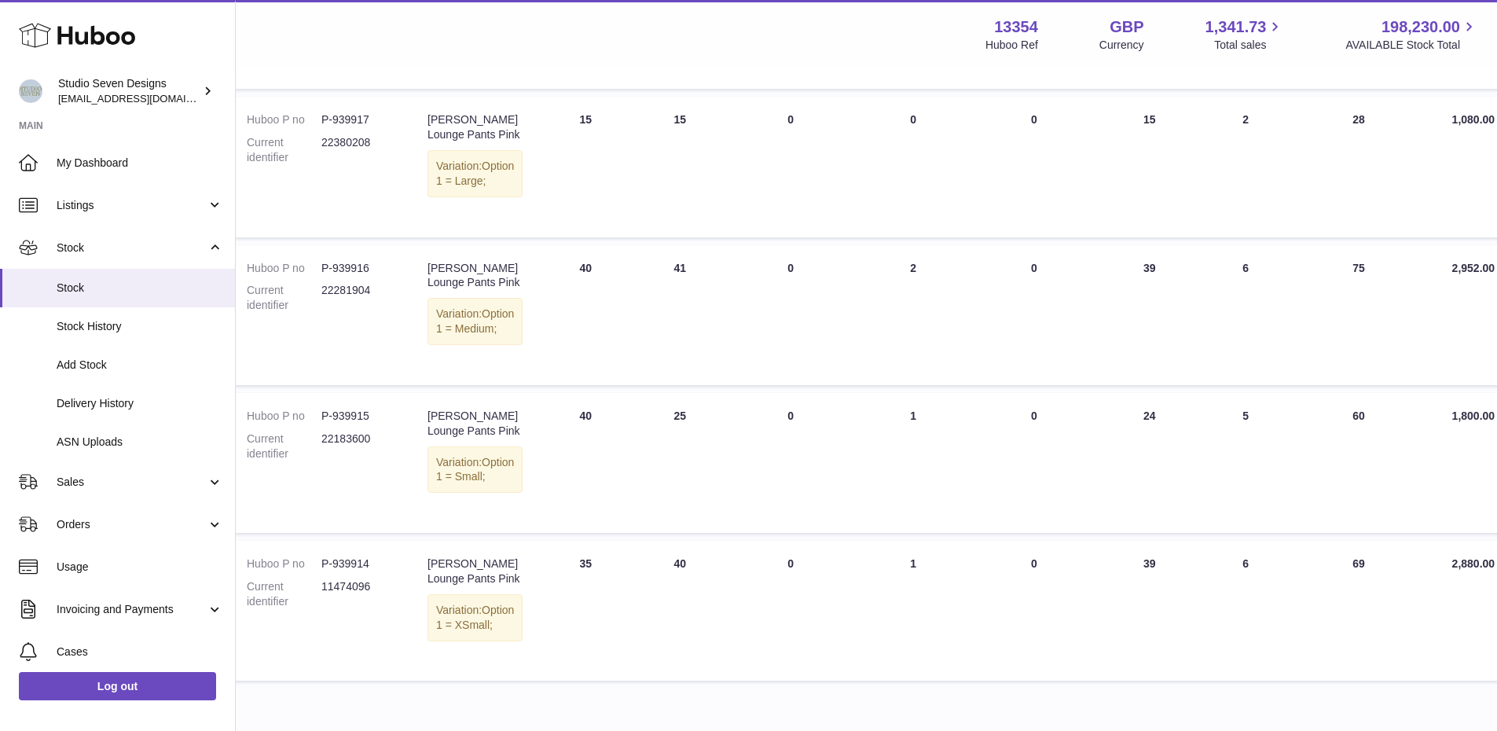  What do you see at coordinates (1126, 27) in the screenshot?
I see `strong: GBP` at bounding box center [1126, 27].